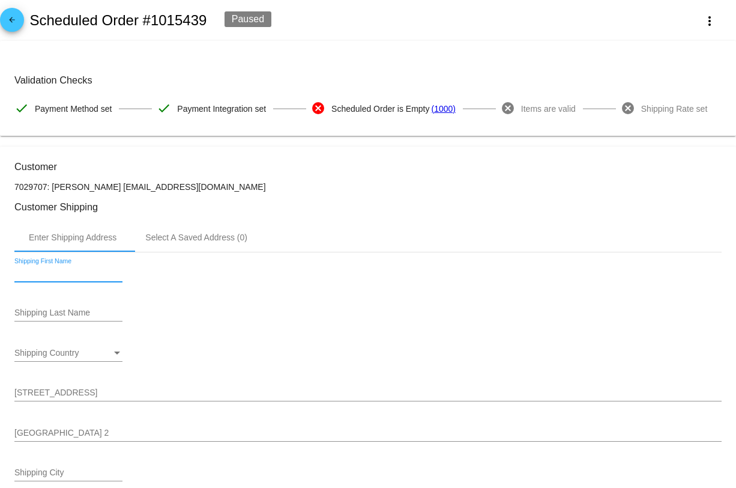 The height and width of the screenshot is (488, 736). Describe the element at coordinates (710, 21) in the screenshot. I see `mat-icon: more_vert` at that location.